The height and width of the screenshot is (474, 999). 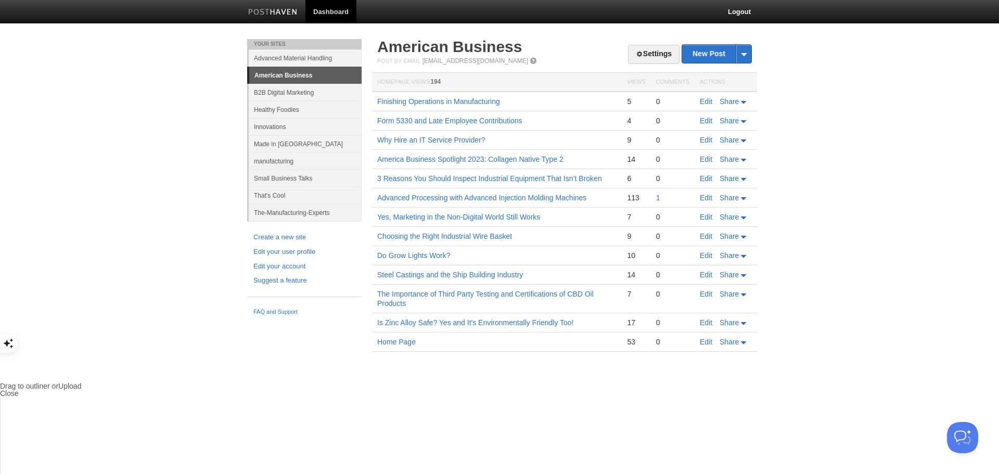 What do you see at coordinates (304, 281) in the screenshot?
I see `a: Suggest a feature` at bounding box center [304, 281].